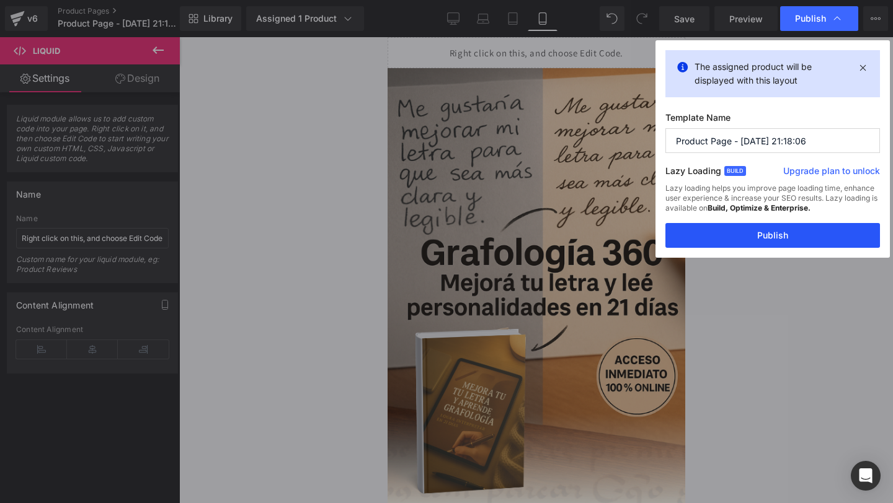 The width and height of the screenshot is (893, 503). What do you see at coordinates (772, 74) in the screenshot?
I see `p: The assigned product will be displayed with this layout` at bounding box center [772, 74].